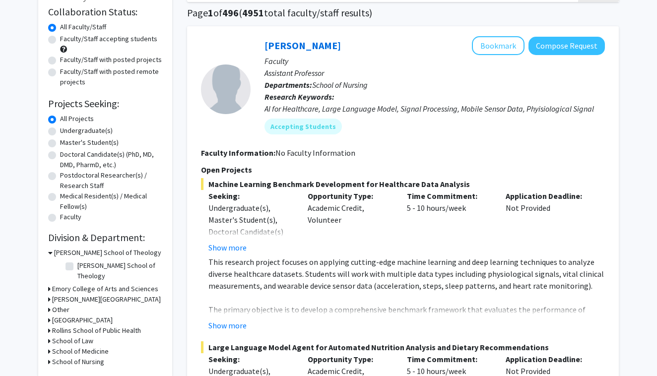  Describe the element at coordinates (111, 202) in the screenshot. I see `label: Medical Resident(s) / Medical Fellow(s)` at that location.